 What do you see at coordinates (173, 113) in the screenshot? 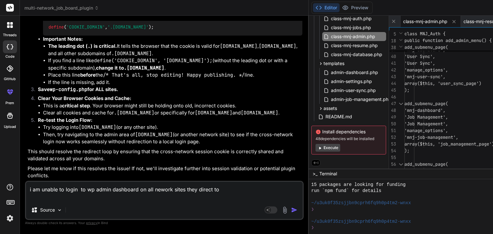
I see `li: Clear all cookies and cache for or specifically for and .` at bounding box center [173, 113].